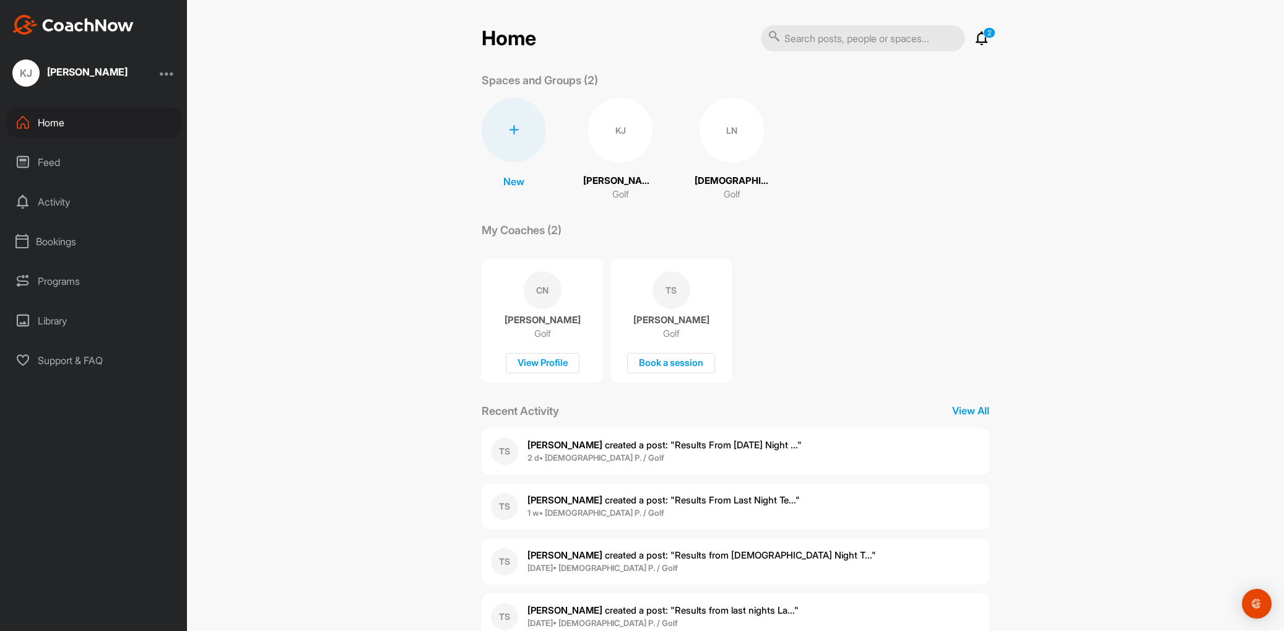  What do you see at coordinates (94, 162) in the screenshot?
I see `div: Feed` at bounding box center [94, 162].